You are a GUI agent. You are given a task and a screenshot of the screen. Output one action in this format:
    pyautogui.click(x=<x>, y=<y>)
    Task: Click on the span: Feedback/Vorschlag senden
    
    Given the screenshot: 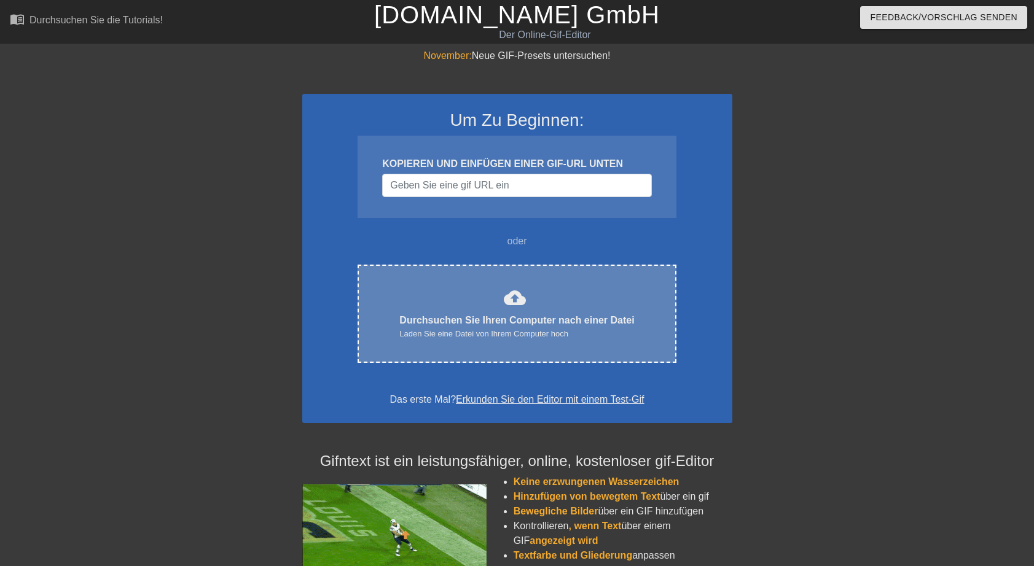 What is the action you would take?
    pyautogui.click(x=944, y=17)
    